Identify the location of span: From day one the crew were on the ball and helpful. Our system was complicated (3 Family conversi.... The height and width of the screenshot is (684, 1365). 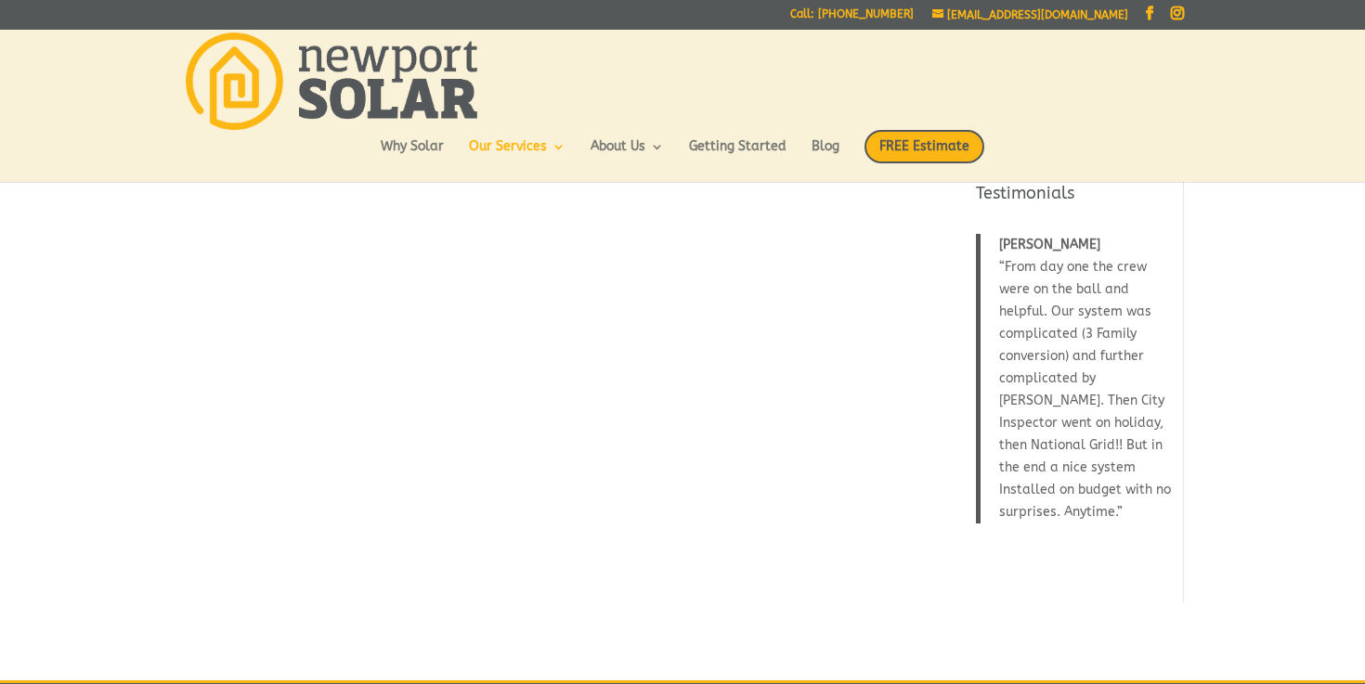
(1084, 389).